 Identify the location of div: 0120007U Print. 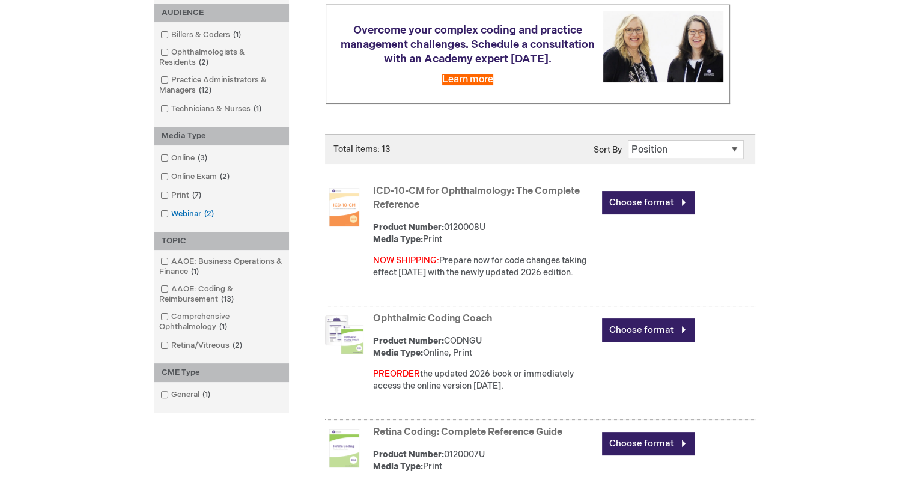
(484, 461).